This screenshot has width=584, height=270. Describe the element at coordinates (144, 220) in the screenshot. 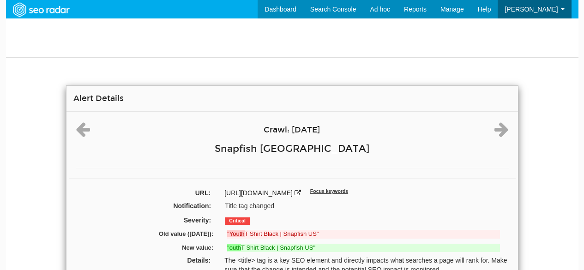

I see `label: Severity:` at that location.